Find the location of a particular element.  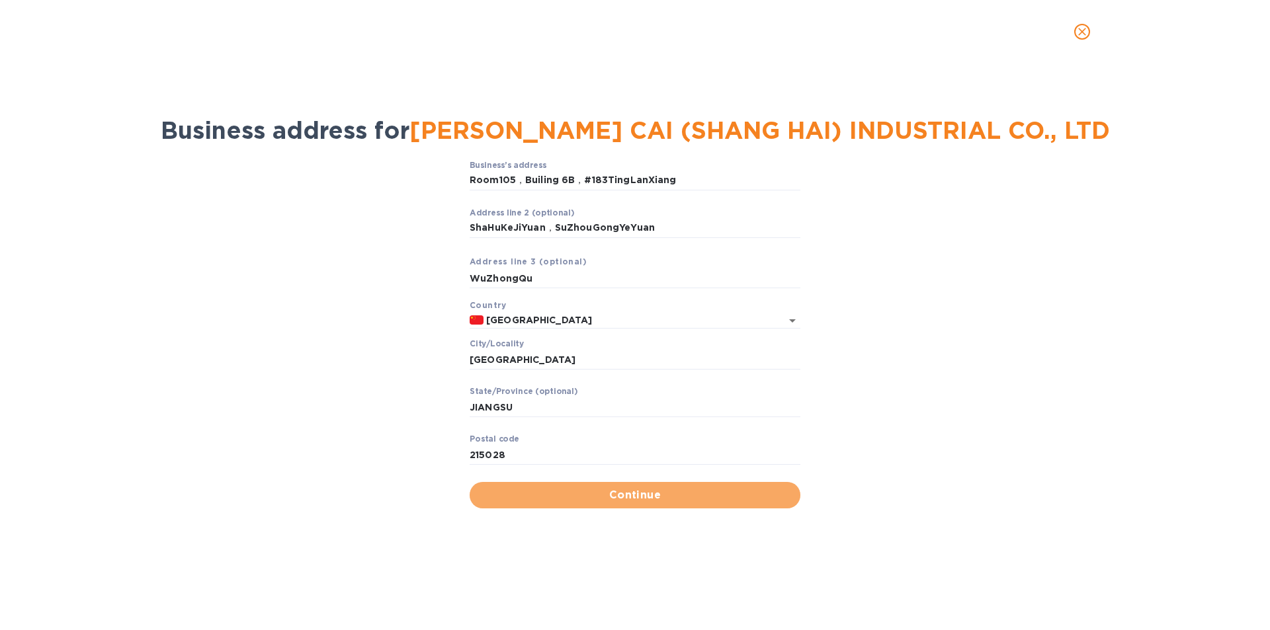

img: CN is located at coordinates (476, 320).